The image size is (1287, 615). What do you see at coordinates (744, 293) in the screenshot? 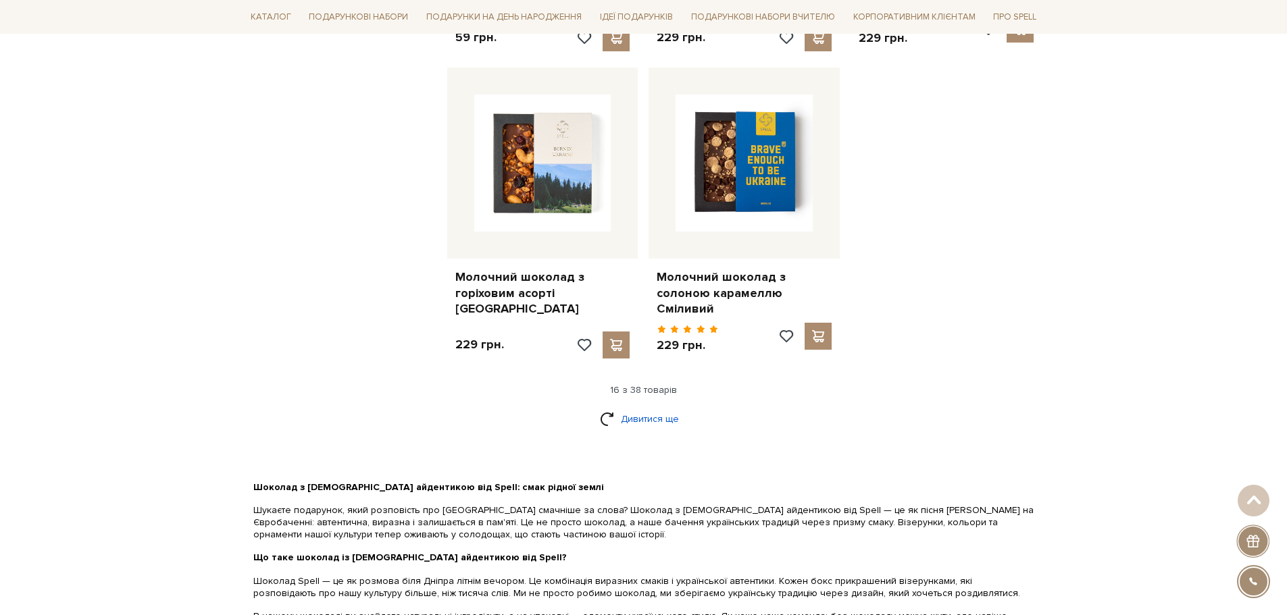
I see `a: Молочний шоколад з солоною карамеллю Сміливий` at bounding box center [744, 293].